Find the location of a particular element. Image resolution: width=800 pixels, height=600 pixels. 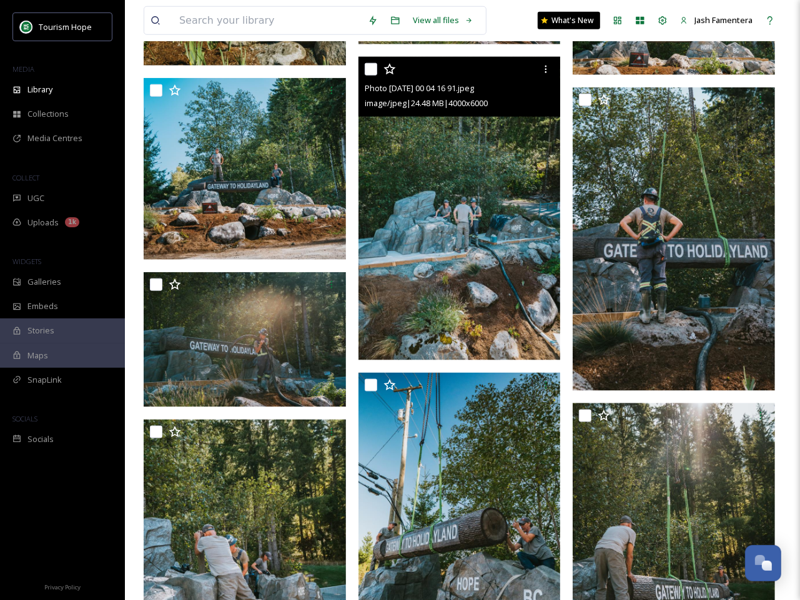

span: Stories is located at coordinates (41, 330).